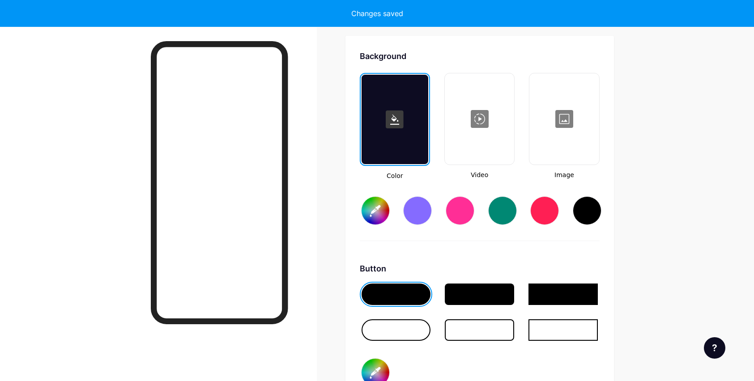 The height and width of the screenshot is (381, 754). What do you see at coordinates (479, 175) in the screenshot?
I see `span: Video` at bounding box center [479, 175].